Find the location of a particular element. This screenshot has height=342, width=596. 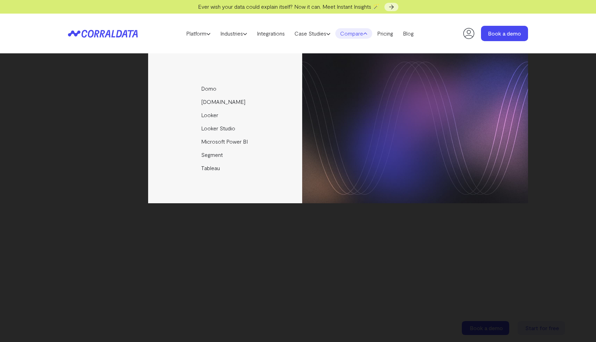

span: Ever wish your data could explain itself? Now it can. Meet Instant Insights 🪄 is located at coordinates (288, 6).